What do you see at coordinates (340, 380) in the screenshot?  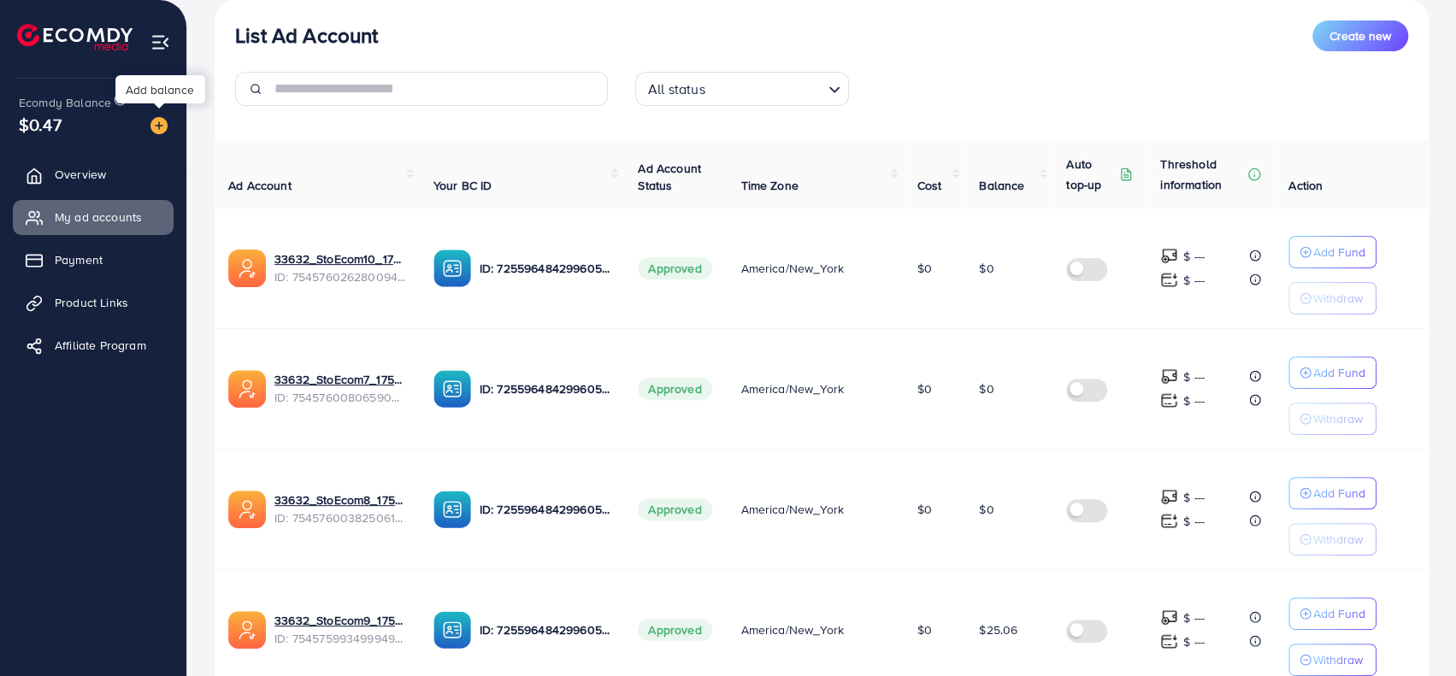 I see `a: 33632_StoEcom7_1756884208465` at bounding box center [340, 380].